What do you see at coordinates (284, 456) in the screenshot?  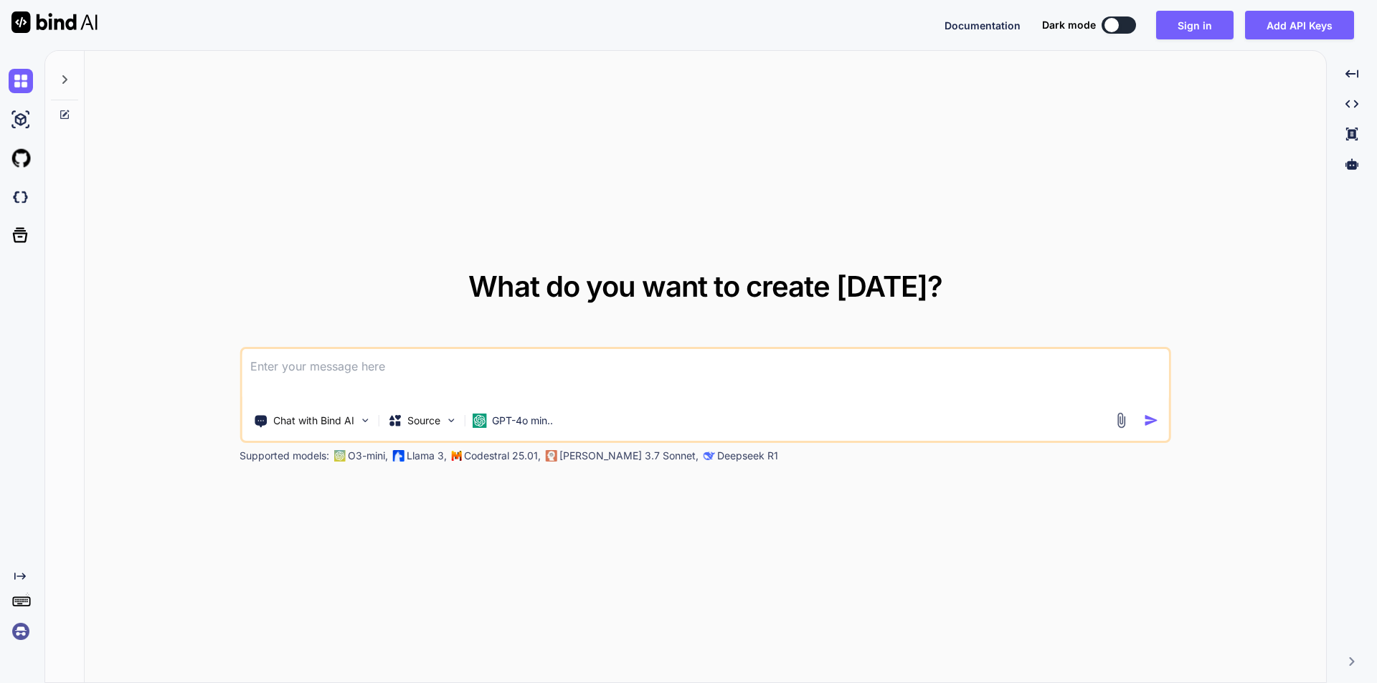 I see `p: Supported models:` at bounding box center [284, 456].